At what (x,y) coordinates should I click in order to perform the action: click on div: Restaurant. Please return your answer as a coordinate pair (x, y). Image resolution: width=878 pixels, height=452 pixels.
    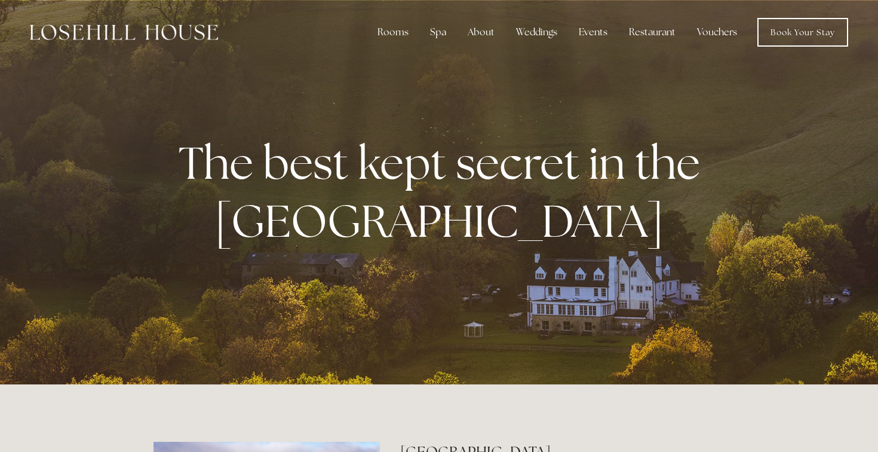
    Looking at the image, I should click on (653, 32).